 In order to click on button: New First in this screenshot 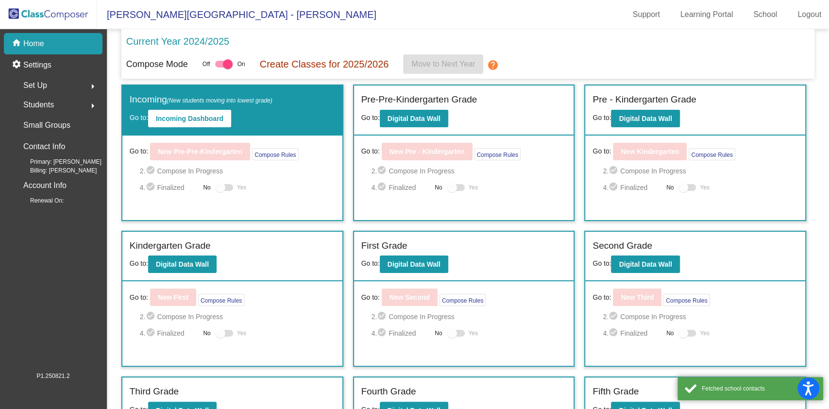, I will do `click(173, 297)`.